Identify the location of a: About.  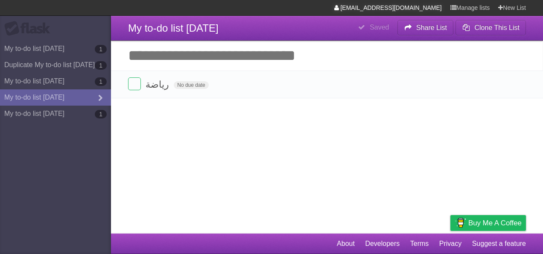
(346, 243).